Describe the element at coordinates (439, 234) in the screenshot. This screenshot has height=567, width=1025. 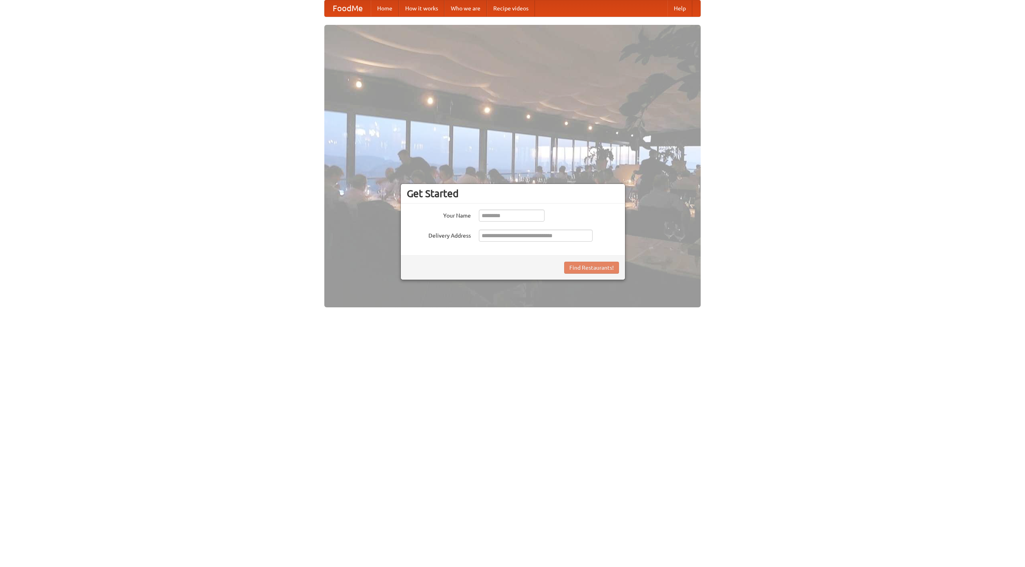
I see `label: Delivery Address` at that location.